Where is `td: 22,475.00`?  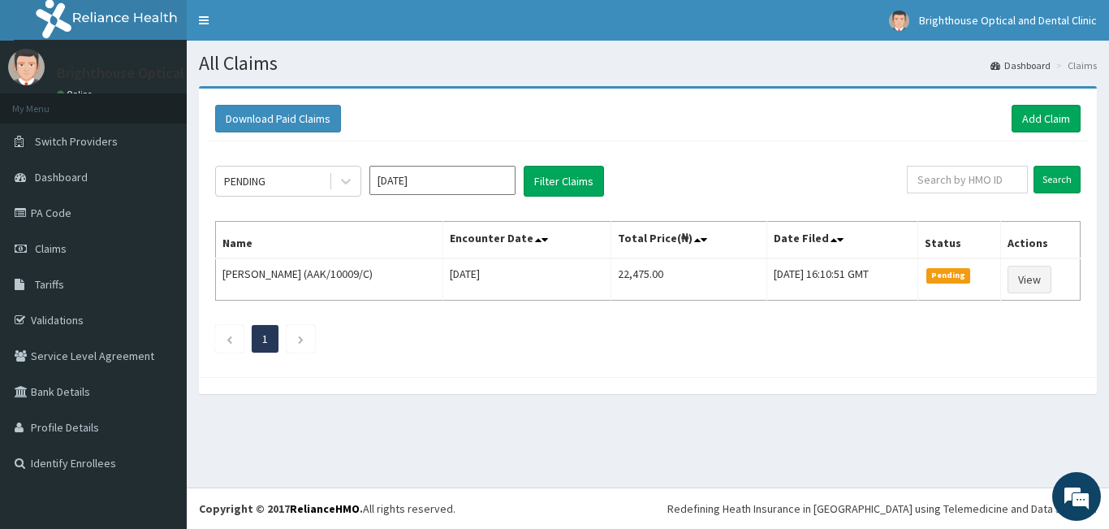
td: 22,475.00 is located at coordinates (689, 279).